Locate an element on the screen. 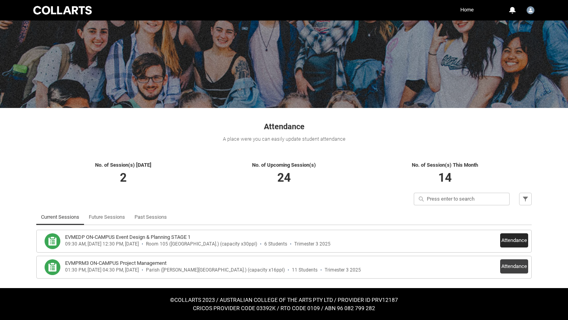 The height and width of the screenshot is (320, 568). div: A place were you can easily update student attendance is located at coordinates (284, 139).